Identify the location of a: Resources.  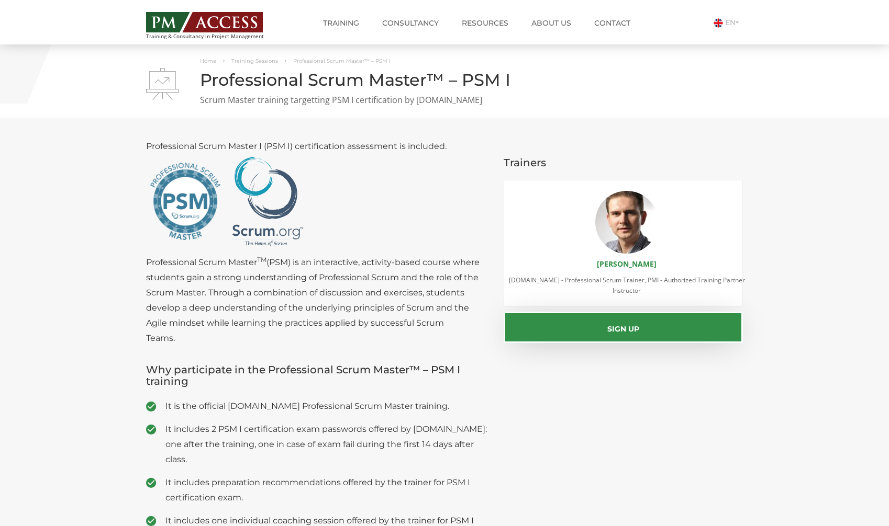
(485, 23).